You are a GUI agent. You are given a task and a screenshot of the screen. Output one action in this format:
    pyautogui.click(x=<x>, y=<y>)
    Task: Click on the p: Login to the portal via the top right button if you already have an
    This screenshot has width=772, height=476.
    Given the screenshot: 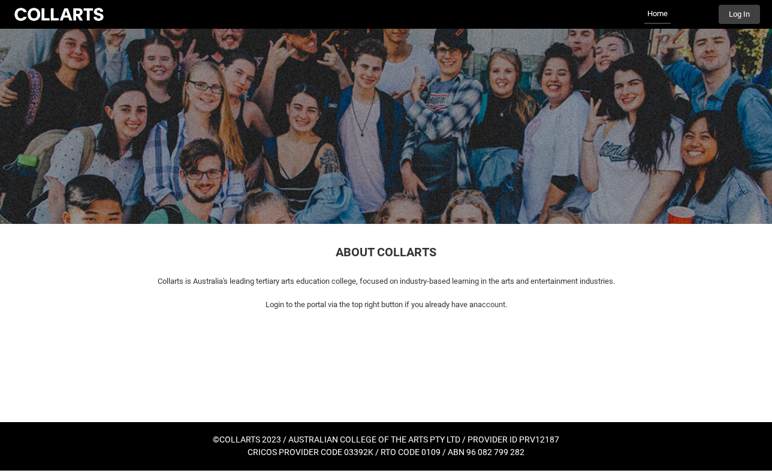 What is the action you would take?
    pyautogui.click(x=386, y=305)
    